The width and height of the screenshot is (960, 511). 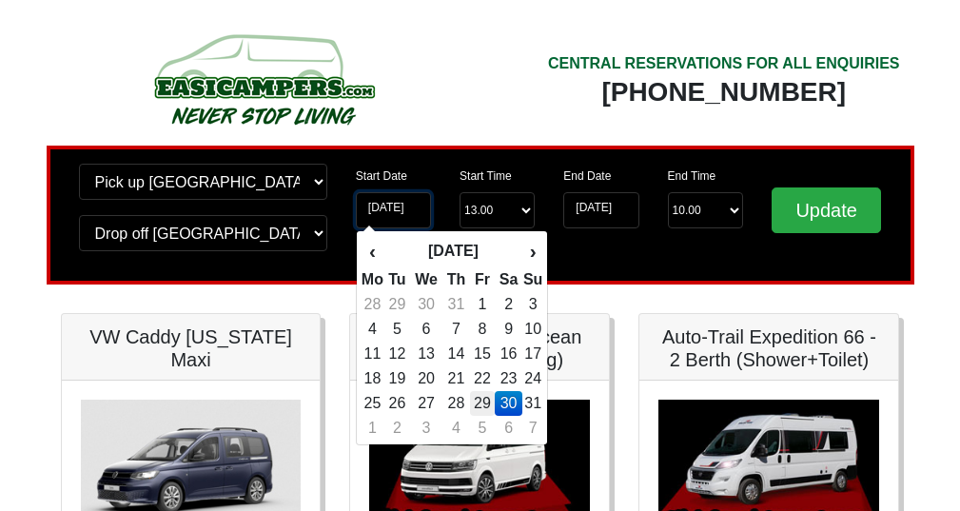 What do you see at coordinates (426, 403) in the screenshot?
I see `td: 27` at bounding box center [426, 403].